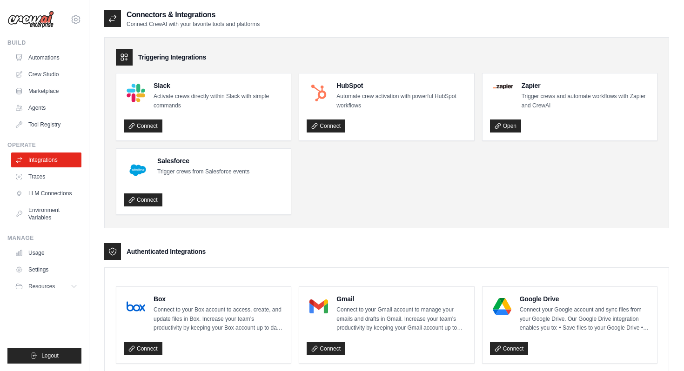 The height and width of the screenshot is (371, 684). What do you see at coordinates (585, 86) in the screenshot?
I see `h4: Zapier` at bounding box center [585, 86].